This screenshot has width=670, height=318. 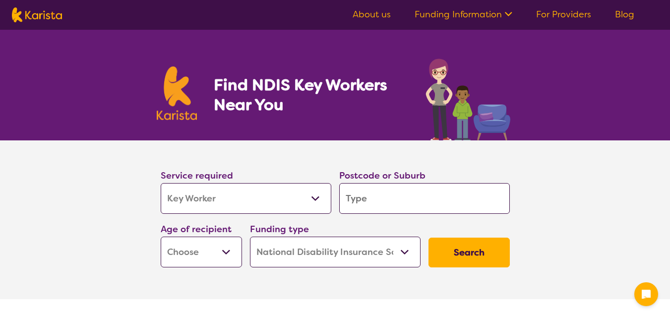 I want to click on label: Postcode or Suburb, so click(x=383, y=176).